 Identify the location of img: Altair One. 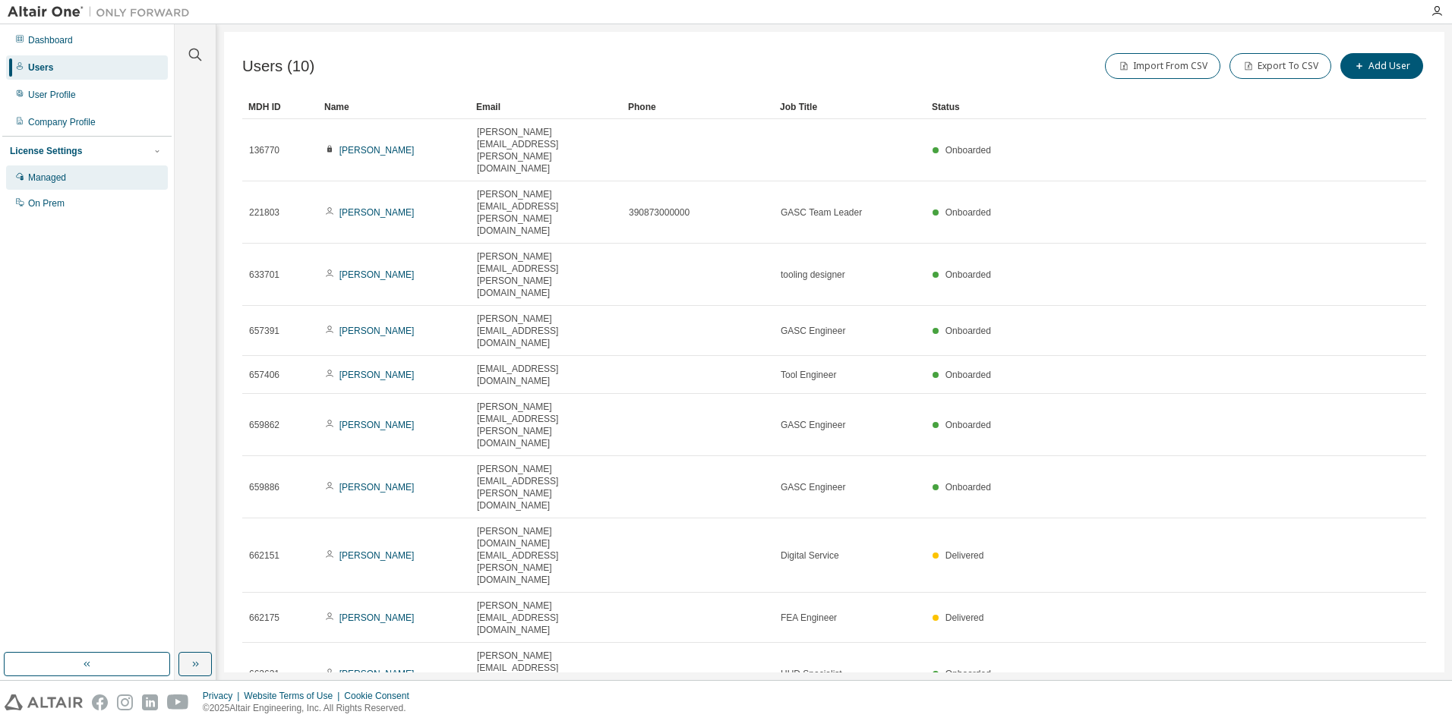
(102, 12).